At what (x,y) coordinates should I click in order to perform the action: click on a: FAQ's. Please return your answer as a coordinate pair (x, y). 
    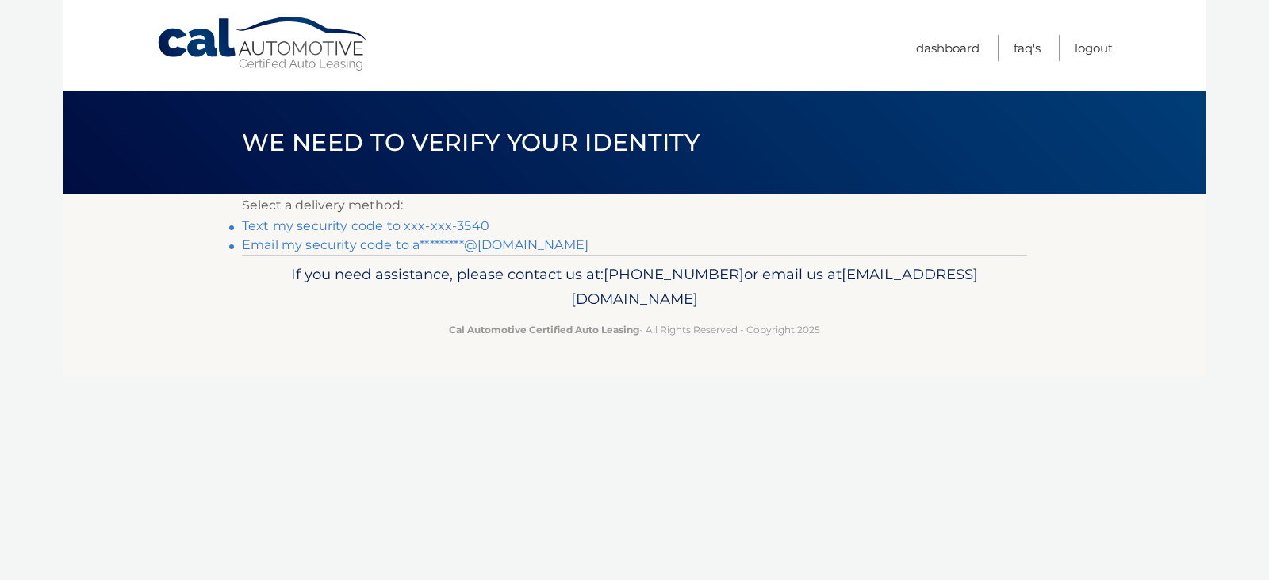
    Looking at the image, I should click on (1027, 48).